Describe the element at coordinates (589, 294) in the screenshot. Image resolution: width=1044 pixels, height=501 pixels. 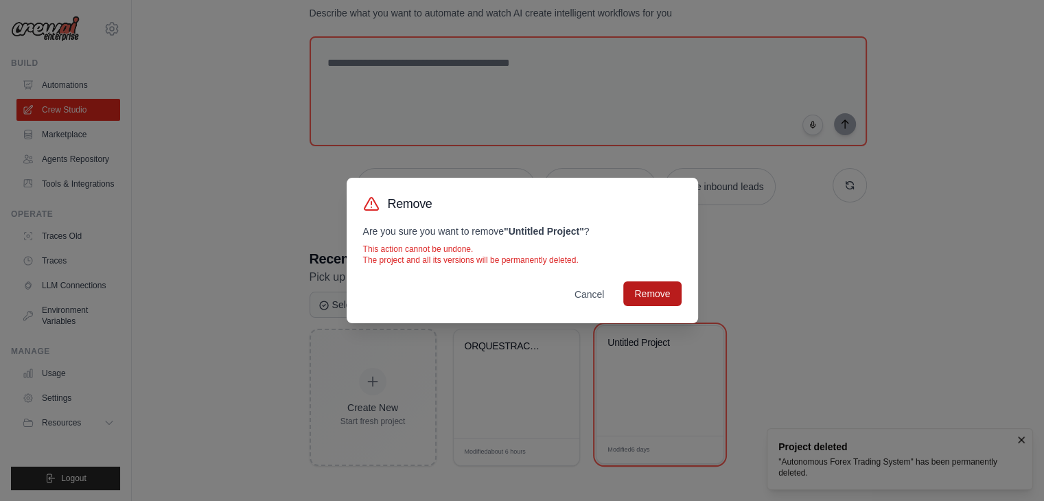
I see `button: Cancel` at that location.